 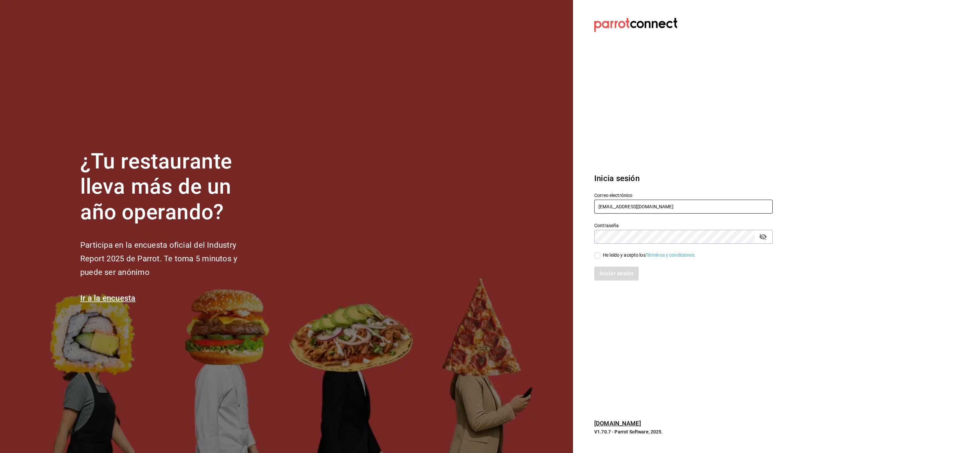 What do you see at coordinates (763, 237) in the screenshot?
I see `button: passwordField` at bounding box center [763, 237].